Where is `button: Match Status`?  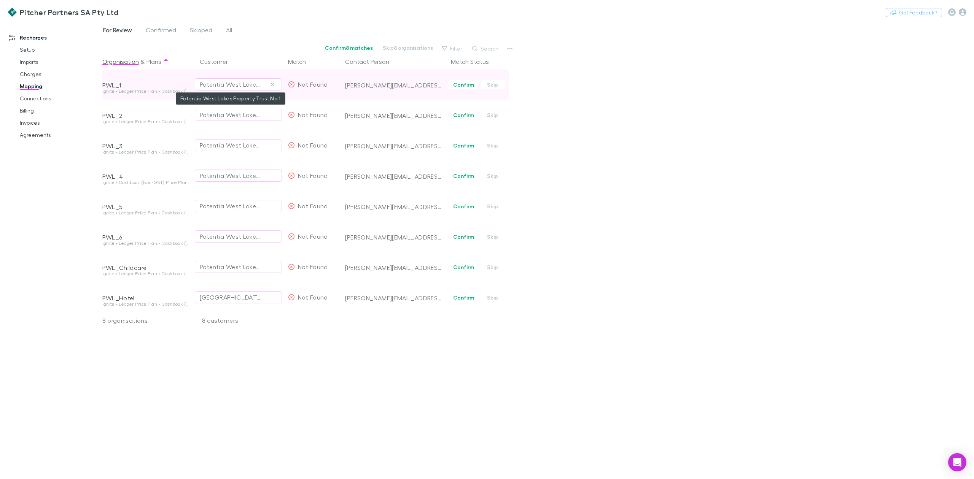
button: Match Status is located at coordinates (474, 62).